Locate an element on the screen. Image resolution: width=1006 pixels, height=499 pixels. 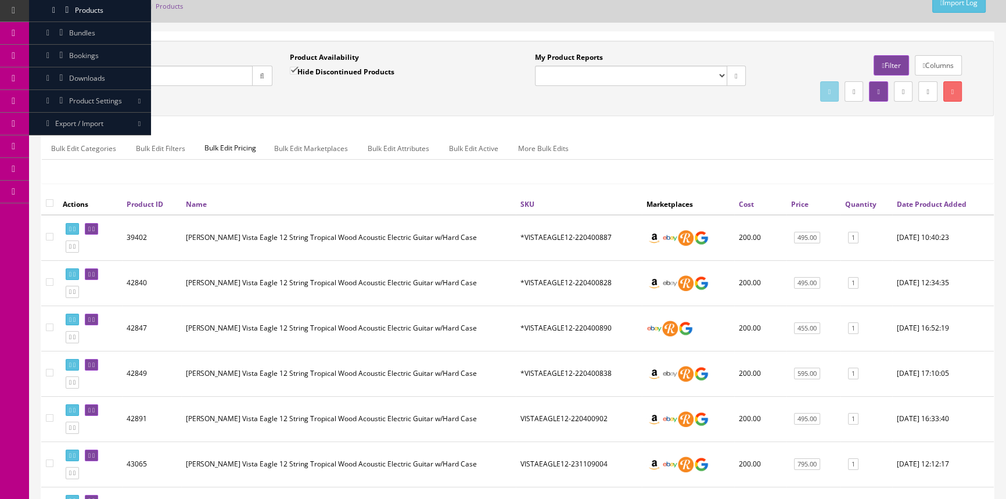
td: 39402 is located at coordinates (152, 237).